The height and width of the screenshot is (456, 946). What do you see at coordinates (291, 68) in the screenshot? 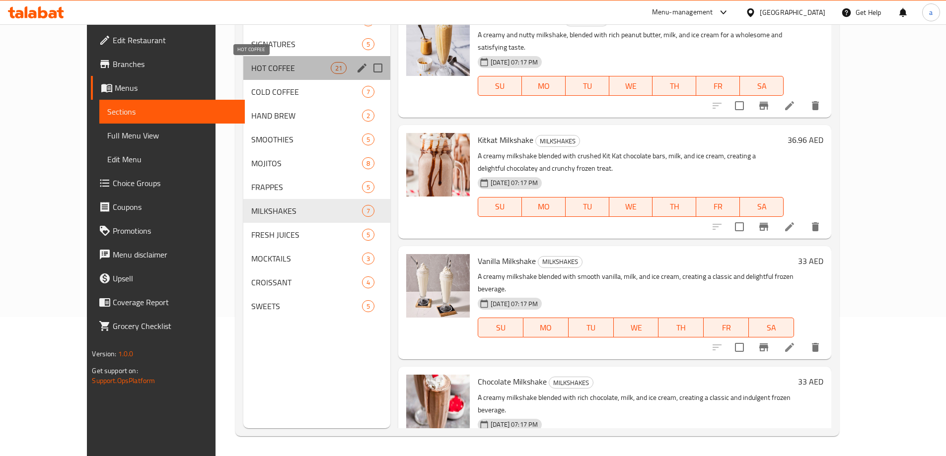
I see `span: HOT COFFEE` at bounding box center [291, 68].